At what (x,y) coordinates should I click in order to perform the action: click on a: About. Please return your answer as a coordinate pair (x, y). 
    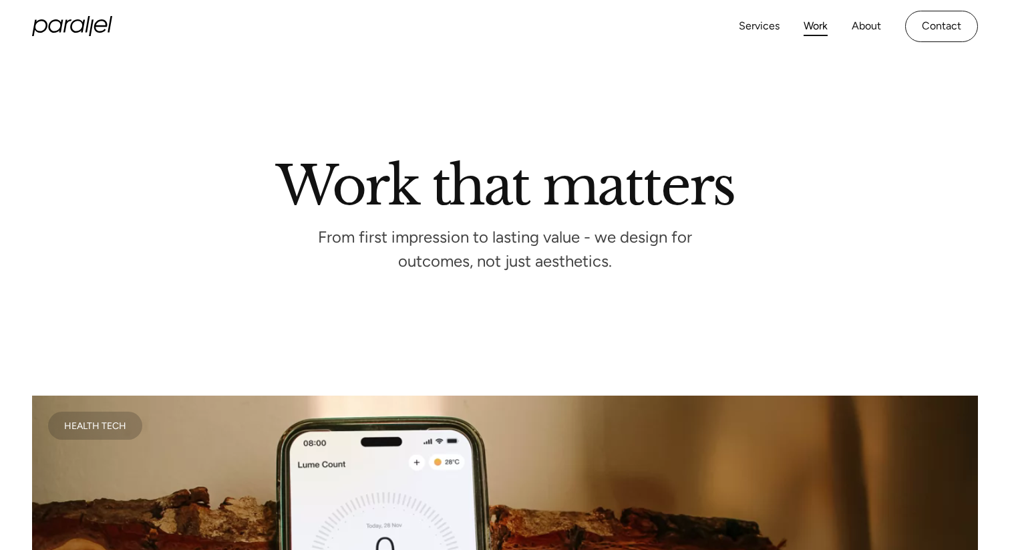
    Looking at the image, I should click on (866, 26).